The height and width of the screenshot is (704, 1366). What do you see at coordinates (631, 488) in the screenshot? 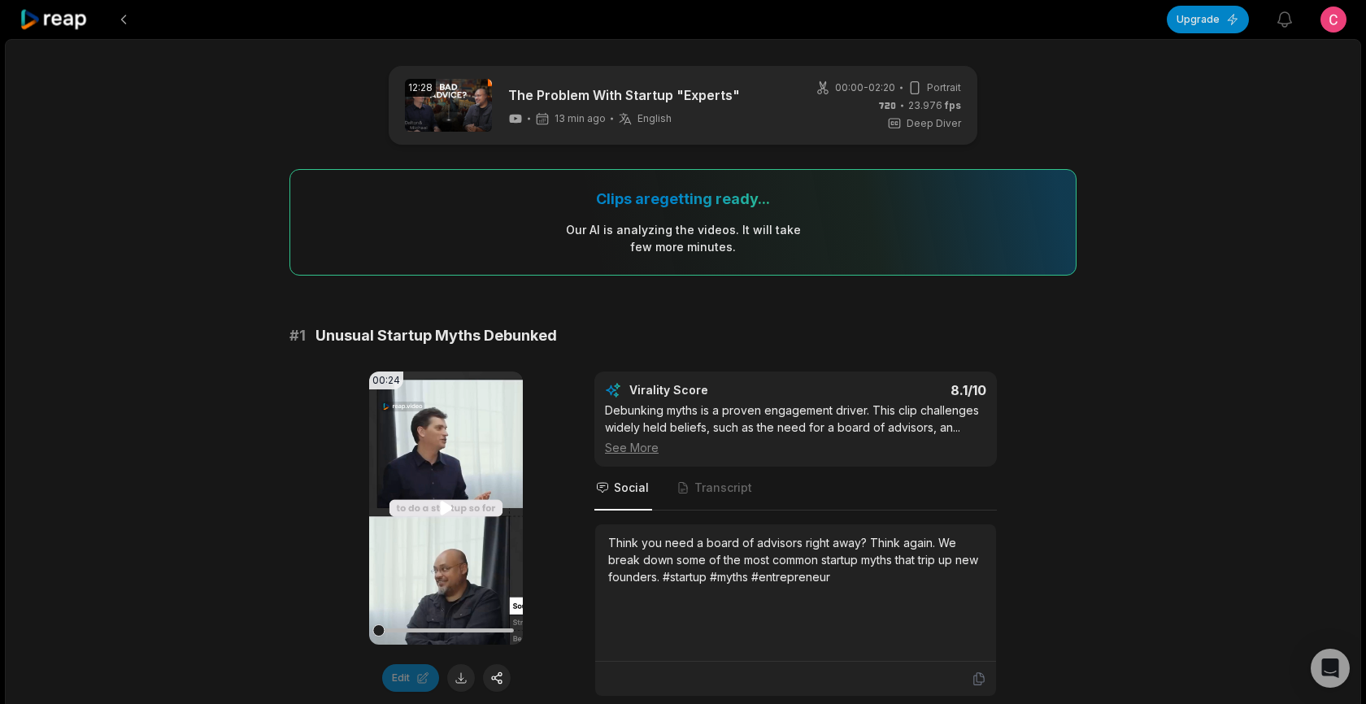
I see `span: Social` at bounding box center [631, 488].